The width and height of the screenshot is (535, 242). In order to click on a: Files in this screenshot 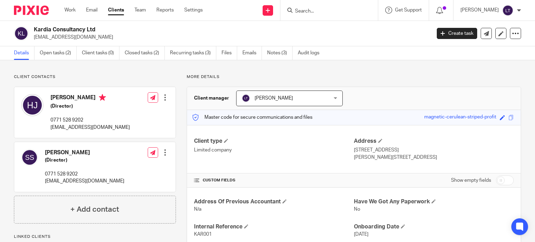, I will do `click(229, 53)`.